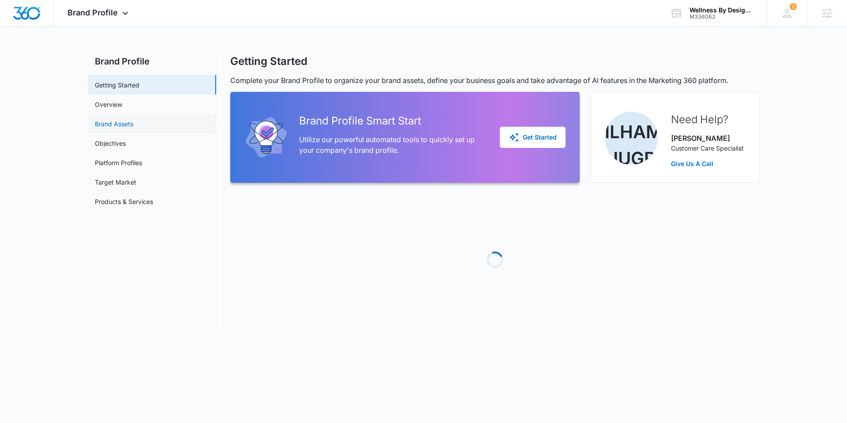  I want to click on a: Getting Started, so click(117, 85).